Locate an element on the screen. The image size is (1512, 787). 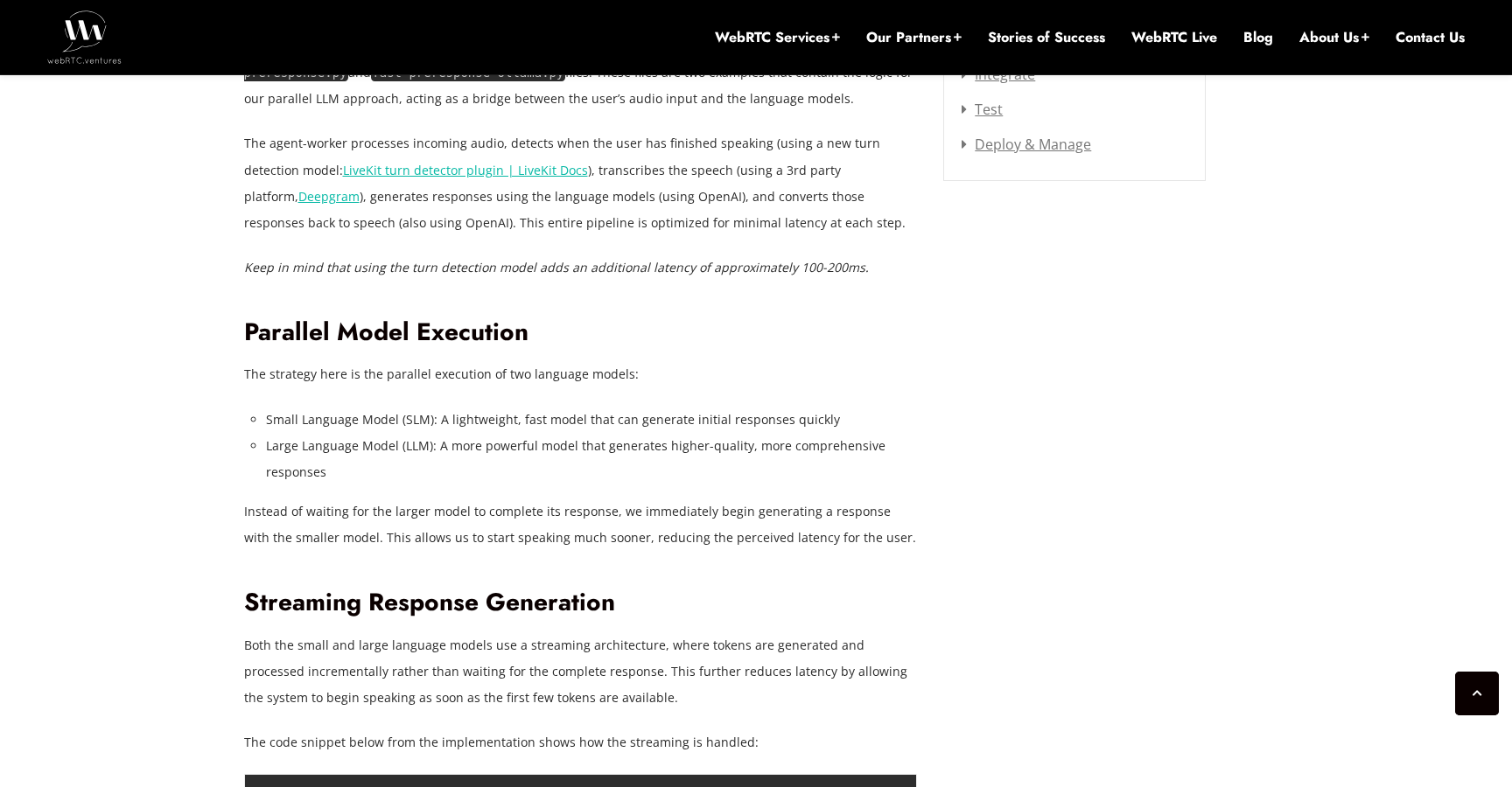
a: Test is located at coordinates (982, 110).